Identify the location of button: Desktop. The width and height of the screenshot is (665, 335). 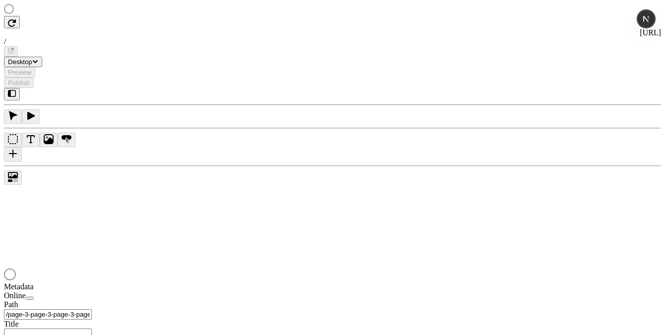
(23, 62).